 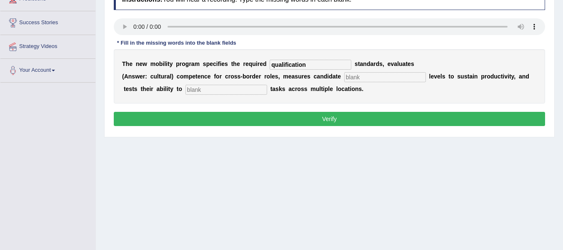 I want to click on input: blank, so click(x=310, y=65).